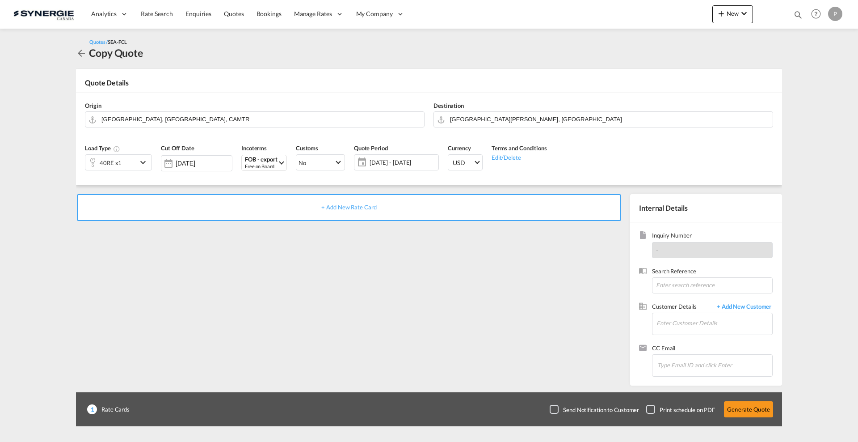  I want to click on span: Quotes /, so click(98, 42).